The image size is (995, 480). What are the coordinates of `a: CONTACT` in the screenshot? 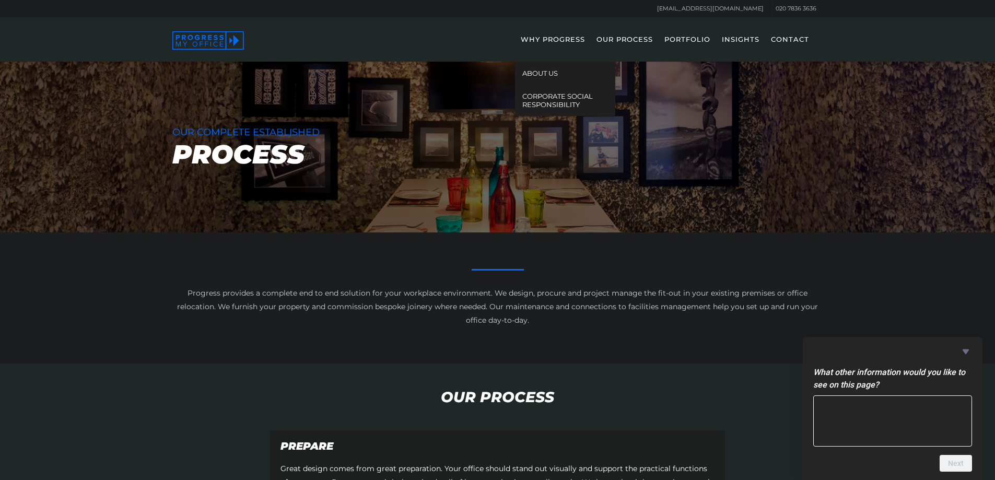 It's located at (790, 47).